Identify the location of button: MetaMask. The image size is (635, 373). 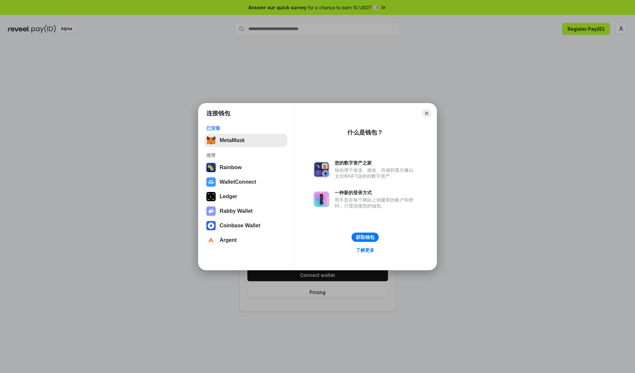
(246, 140).